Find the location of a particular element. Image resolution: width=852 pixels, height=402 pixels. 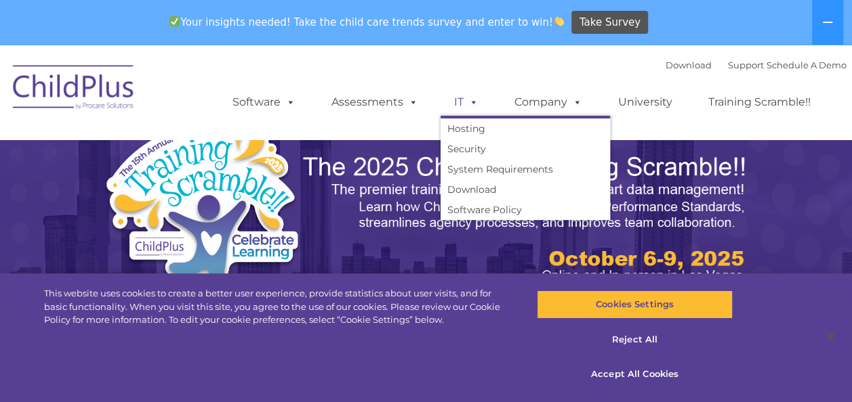

span: Phone number is located at coordinates (217, 150).